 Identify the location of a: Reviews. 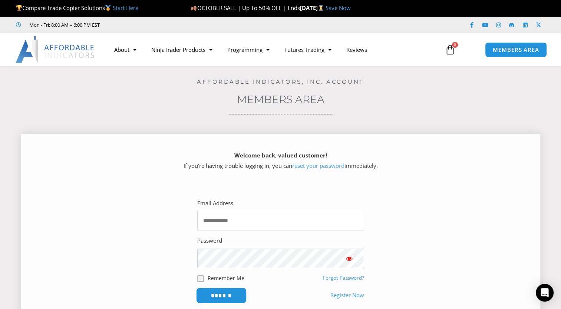
(356, 50).